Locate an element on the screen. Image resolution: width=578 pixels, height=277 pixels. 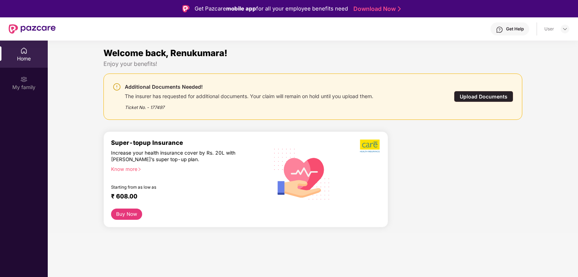
img: Logo is located at coordinates (186, 9).